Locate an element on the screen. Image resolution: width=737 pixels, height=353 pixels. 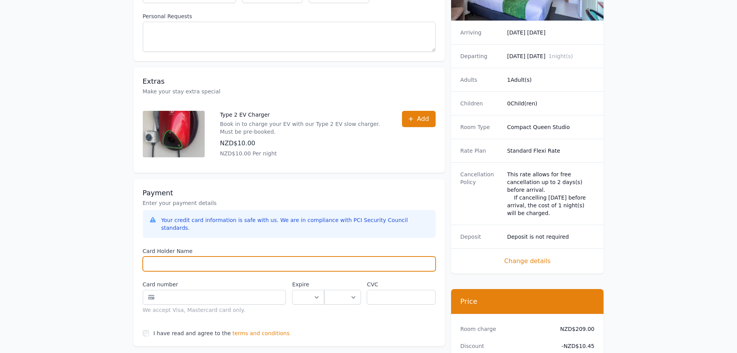
button: Add is located at coordinates (419, 119).